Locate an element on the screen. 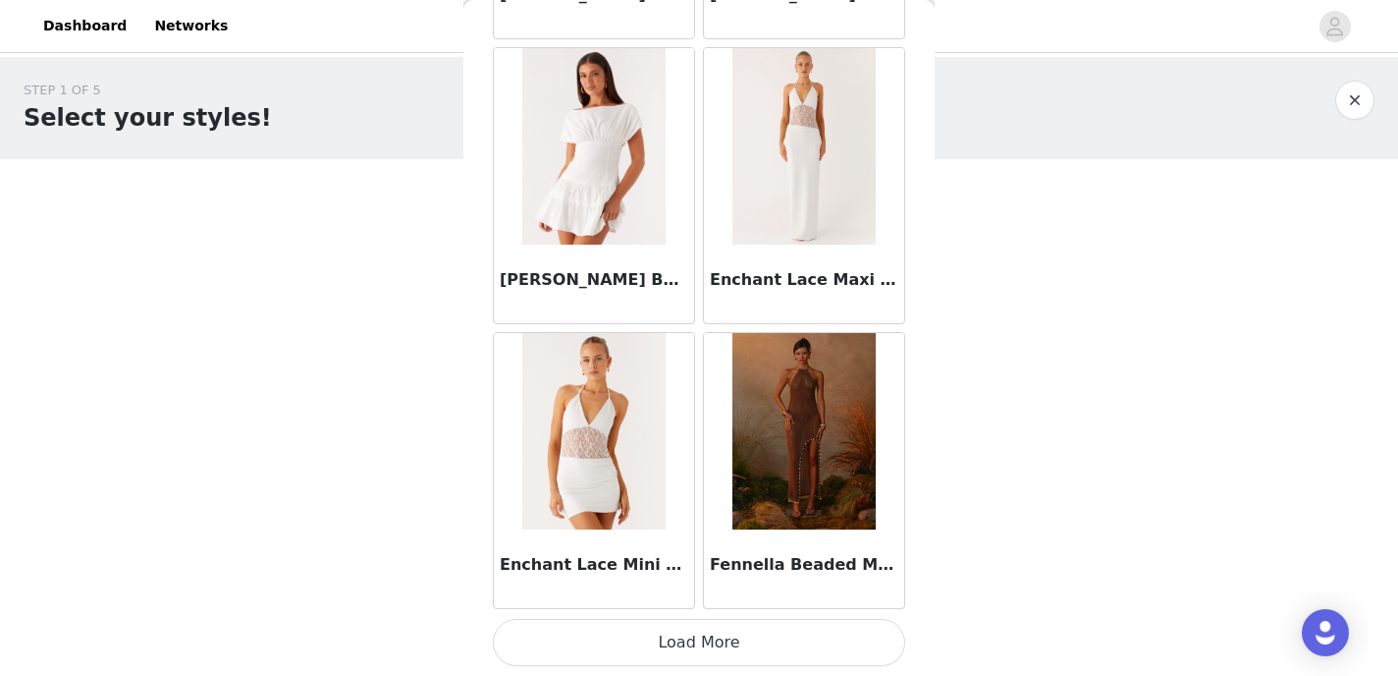 This screenshot has height=676, width=1398. img: Fennella Beaded Maxi Dress - Chocolate is located at coordinates (803, 431).